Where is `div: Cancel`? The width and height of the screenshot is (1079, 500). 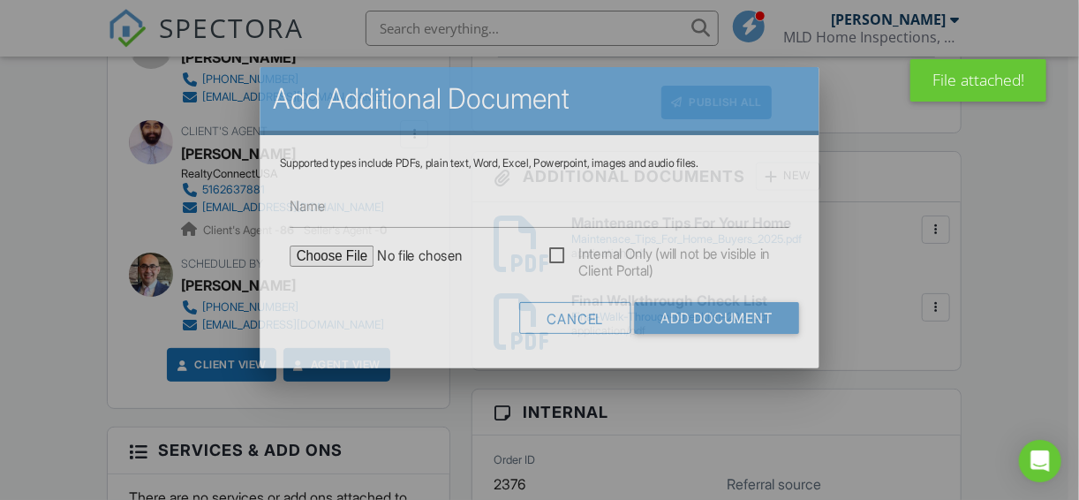 div: Cancel is located at coordinates (575, 318).